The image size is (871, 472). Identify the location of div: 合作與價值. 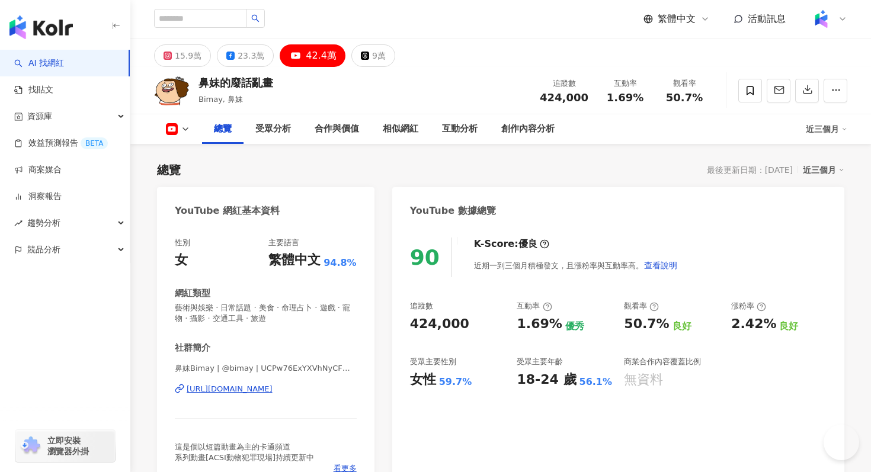
(337, 129).